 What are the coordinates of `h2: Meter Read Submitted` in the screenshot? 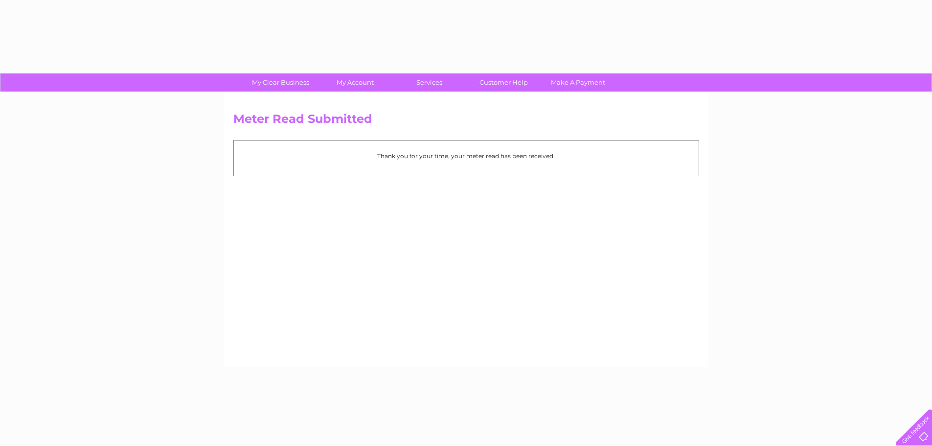 It's located at (466, 121).